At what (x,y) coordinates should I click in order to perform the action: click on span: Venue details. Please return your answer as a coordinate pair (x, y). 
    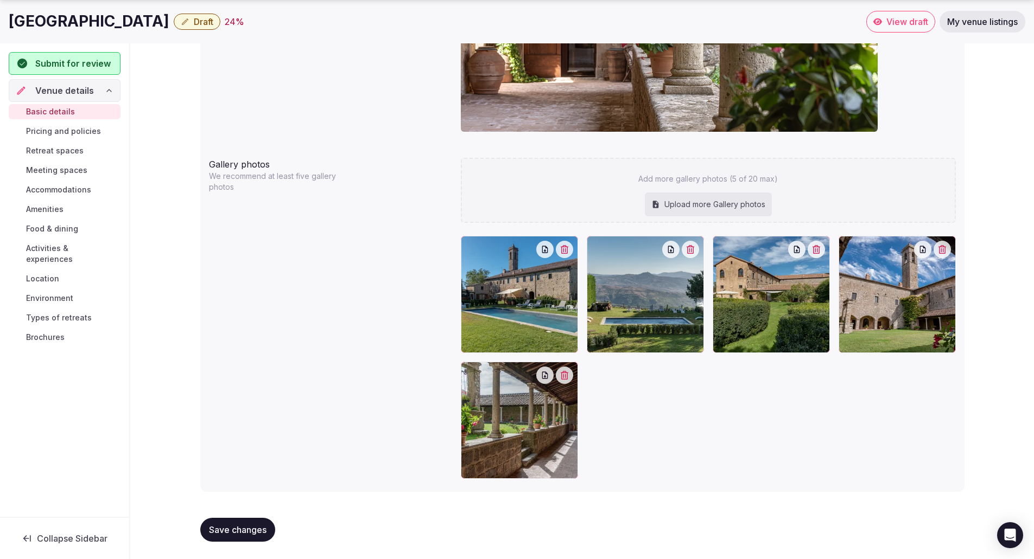
    Looking at the image, I should click on (65, 91).